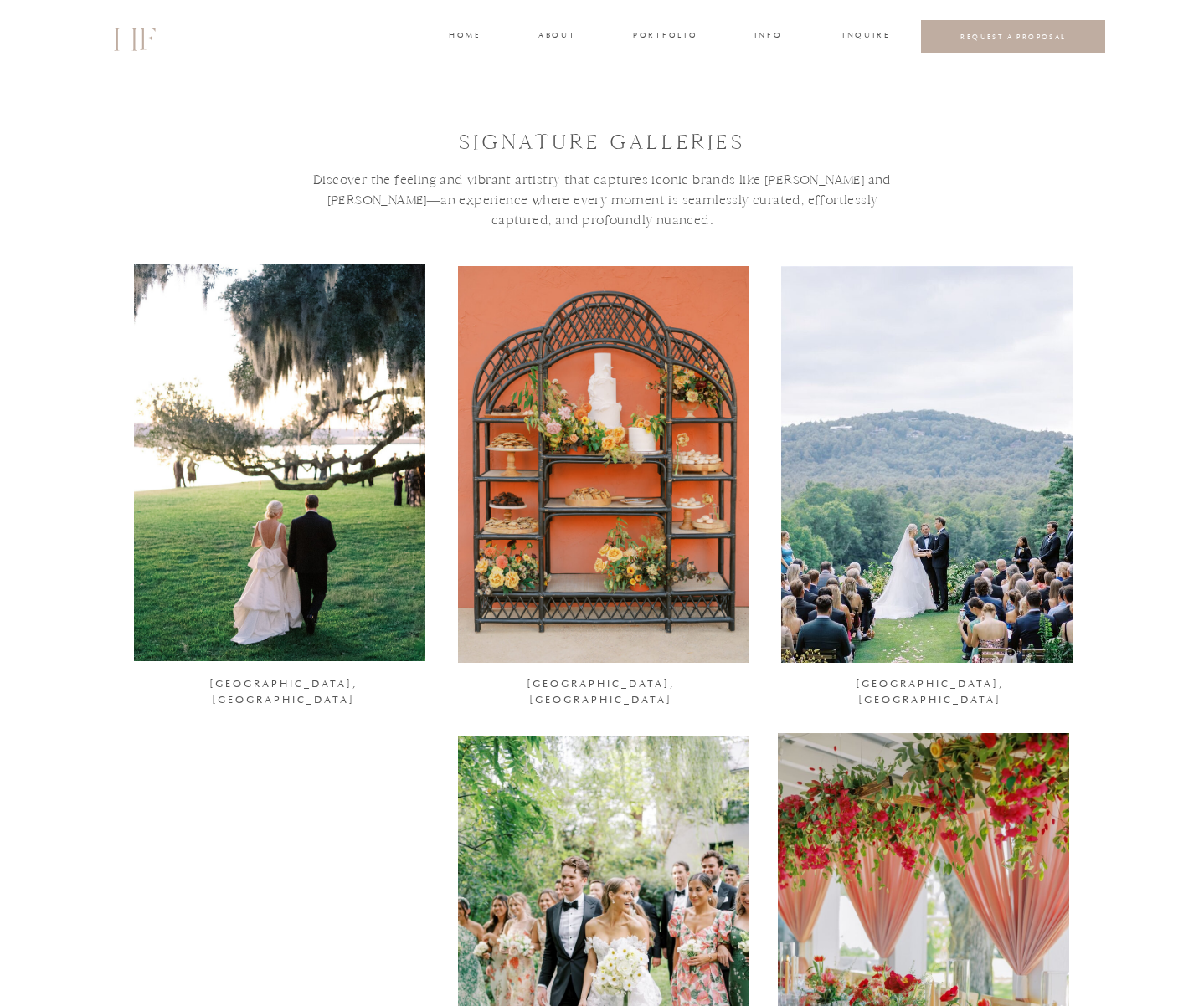 The image size is (1204, 1006). What do you see at coordinates (664, 37) in the screenshot?
I see `a: portfolio` at bounding box center [664, 37].